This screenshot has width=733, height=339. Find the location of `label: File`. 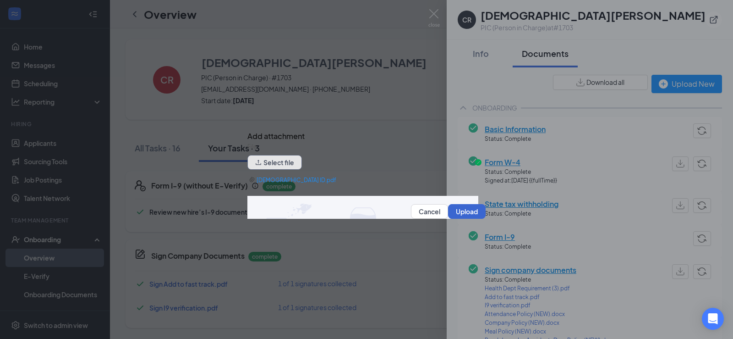

label: File is located at coordinates (252, 146).